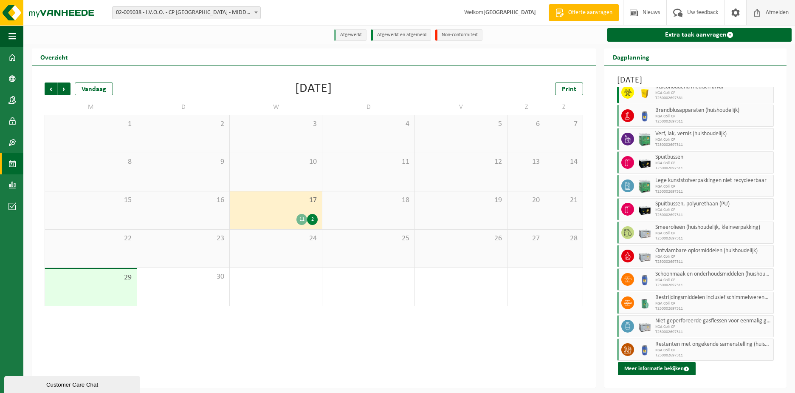 Image resolution: width=795 pixels, height=393 pixels. Describe the element at coordinates (591, 13) in the screenshot. I see `span: Offerte aanvragen` at that location.